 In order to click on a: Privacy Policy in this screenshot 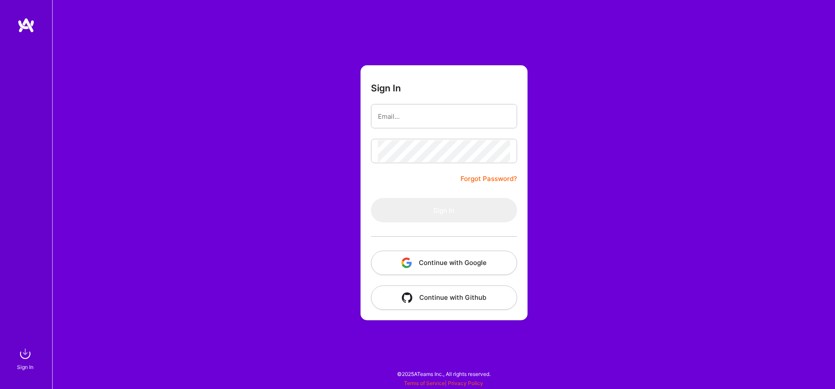, I will do `click(466, 383)`.